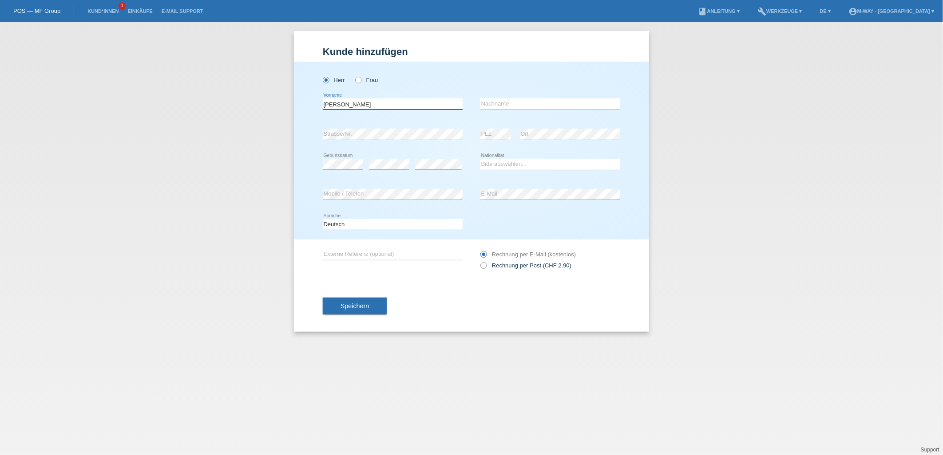 The width and height of the screenshot is (943, 455). What do you see at coordinates (140, 11) in the screenshot?
I see `a: Einkäufe` at bounding box center [140, 11].